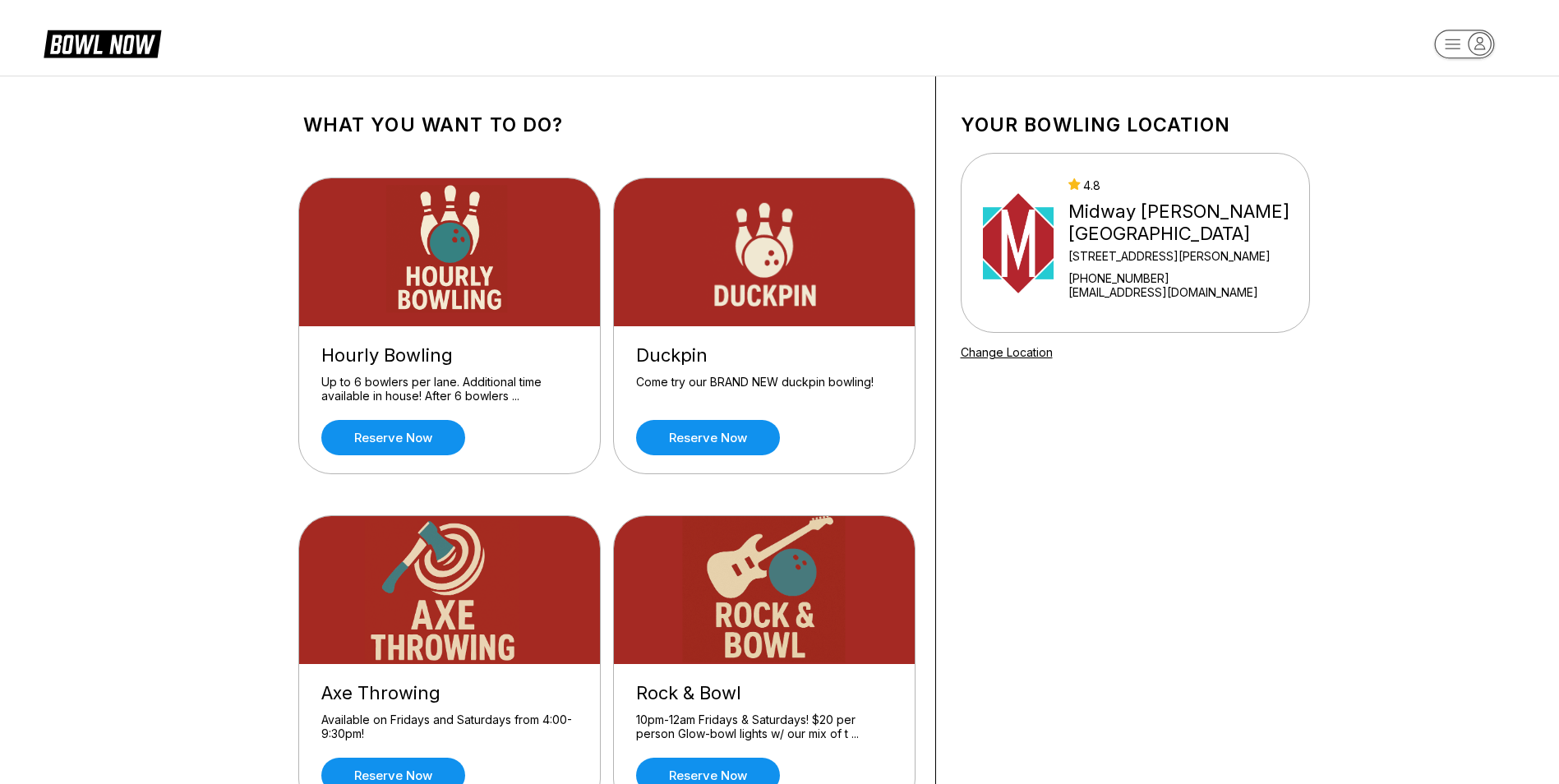 Image resolution: width=1559 pixels, height=784 pixels. I want to click on div: Up to 6 bowlers per lane. Additional time available in house! After 6 bowlers ..., so click(449, 389).